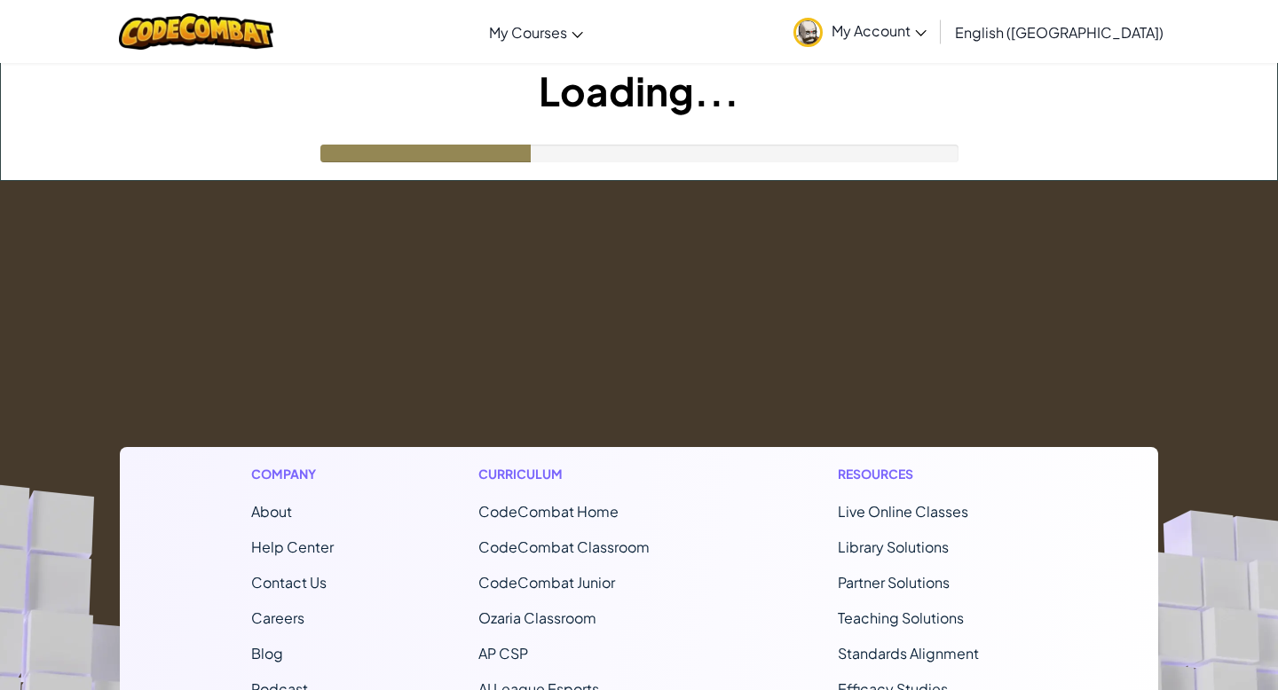  Describe the element at coordinates (860, 31) in the screenshot. I see `a: My Account` at that location.